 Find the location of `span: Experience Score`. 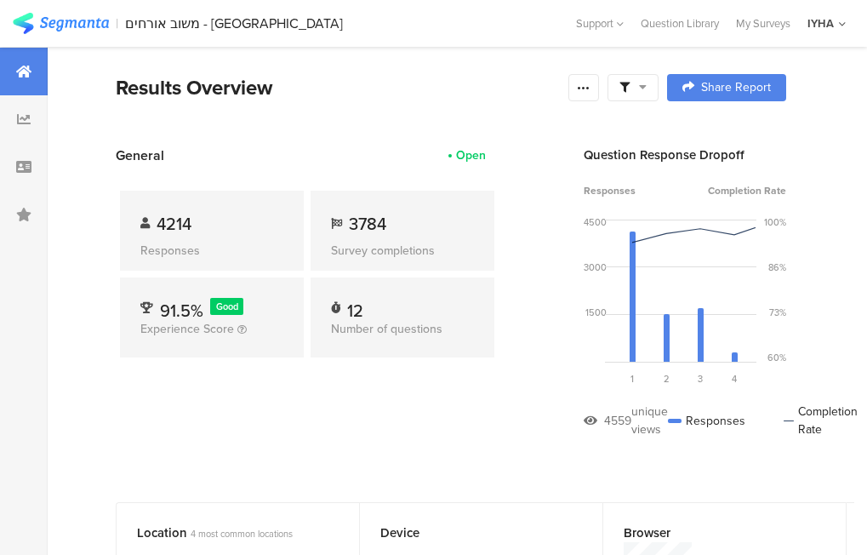

span: Experience Score is located at coordinates (187, 329).